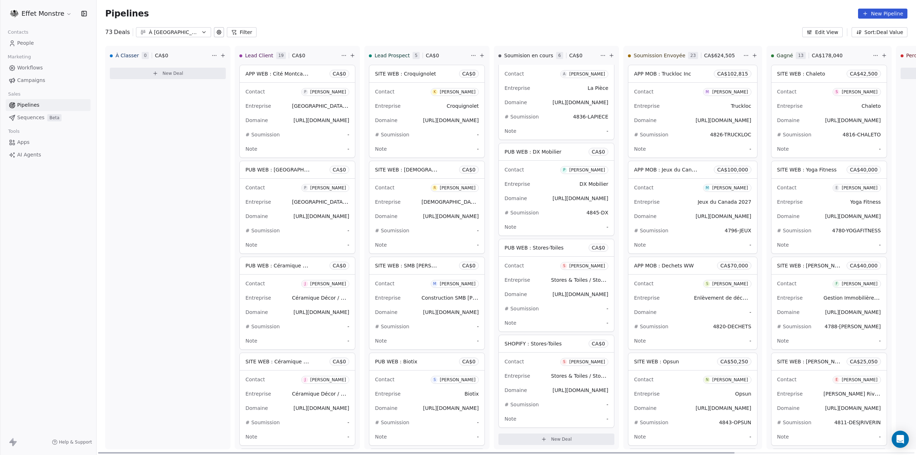 Image resolution: width=916 pixels, height=455 pixels. What do you see at coordinates (664, 265) in the screenshot?
I see `span: APP MOB : Dechets WW` at bounding box center [664, 265].